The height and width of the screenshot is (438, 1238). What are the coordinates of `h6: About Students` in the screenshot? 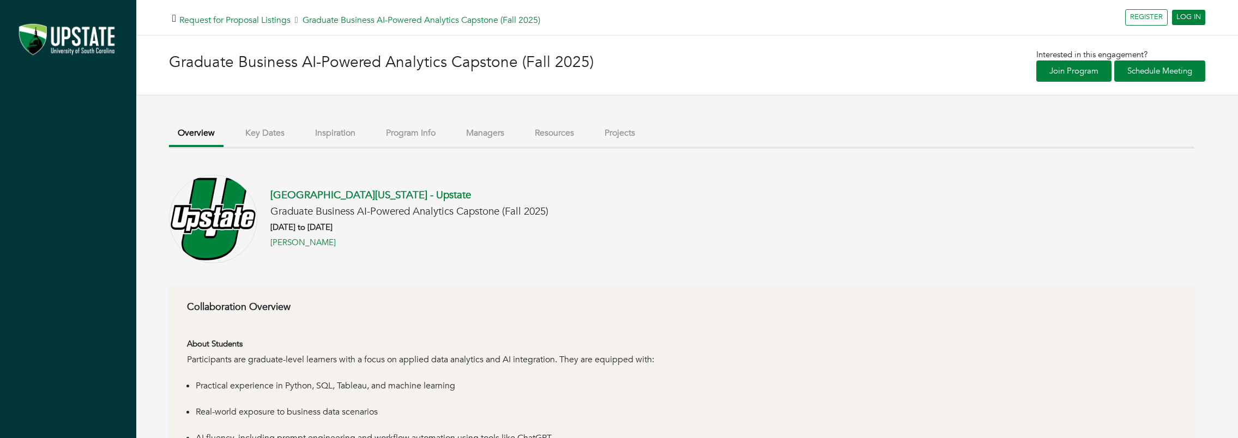 It's located at (681, 344).